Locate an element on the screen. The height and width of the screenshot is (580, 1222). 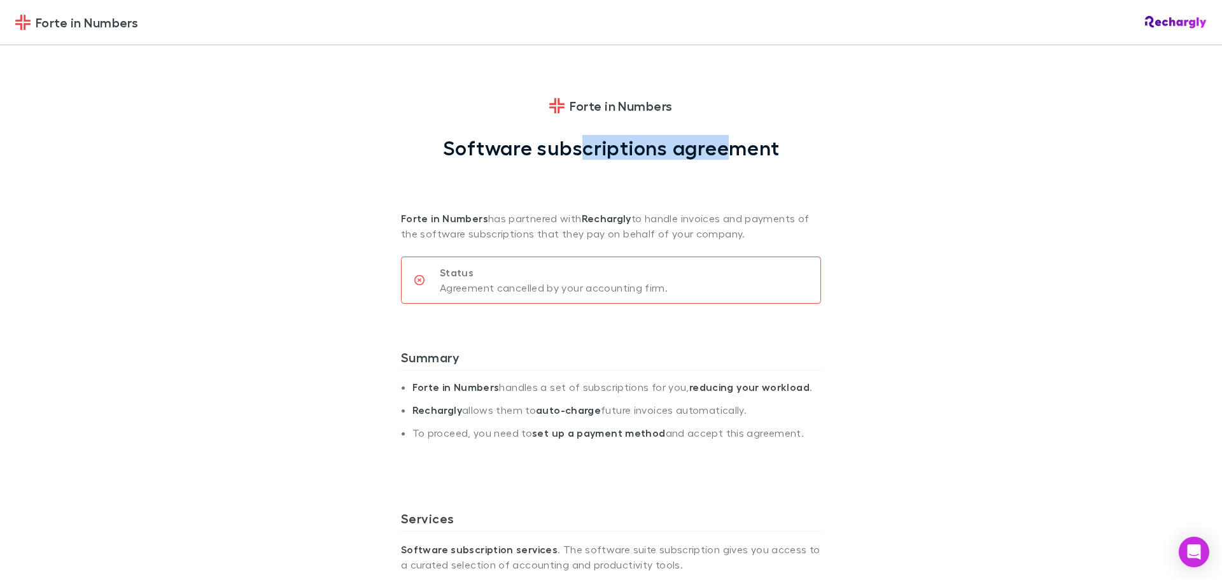
p: has partnered with to handle invoices and payments of the software subscriptions that they pay on... is located at coordinates (611, 200).